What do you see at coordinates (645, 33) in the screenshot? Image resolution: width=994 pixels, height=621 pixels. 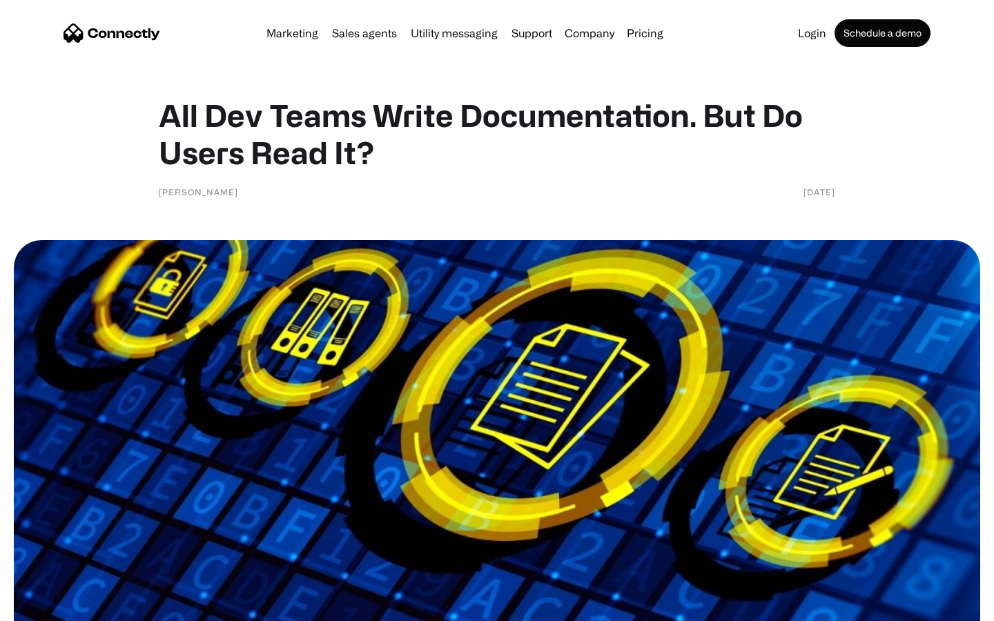 I see `a: Pricing` at bounding box center [645, 33].